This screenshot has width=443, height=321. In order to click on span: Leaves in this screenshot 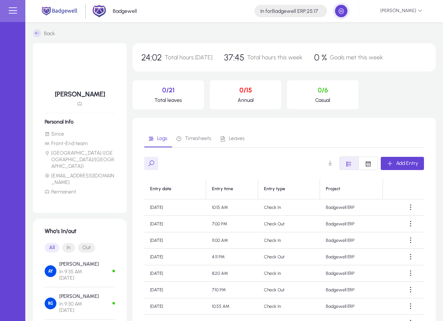, I will do `click(236, 138)`.